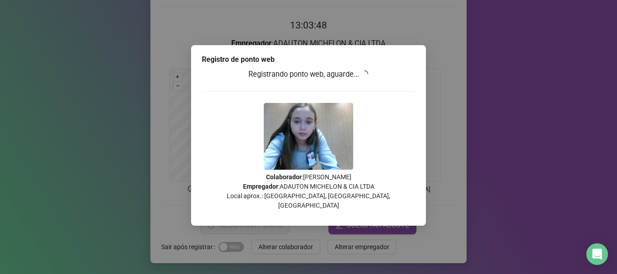 This screenshot has height=274, width=617. I want to click on div: Open Intercom Messenger, so click(597, 254).